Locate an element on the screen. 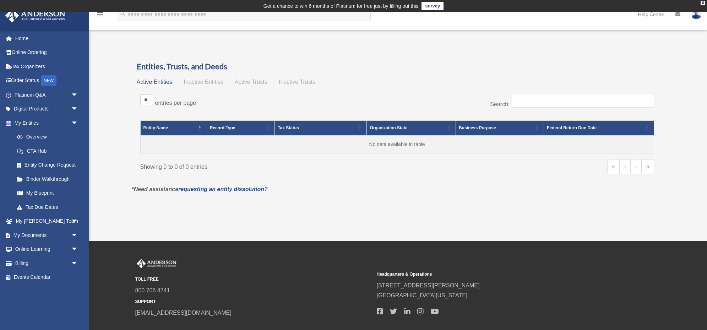 The image size is (707, 330). a: My Documentsarrow_drop_down is located at coordinates (47, 235).